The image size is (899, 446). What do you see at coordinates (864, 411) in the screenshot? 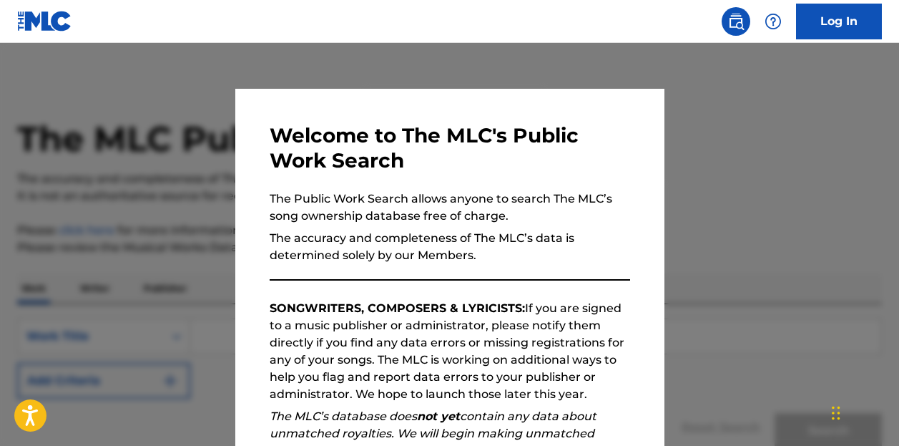
I see `div: Chat Widget` at bounding box center [864, 411].